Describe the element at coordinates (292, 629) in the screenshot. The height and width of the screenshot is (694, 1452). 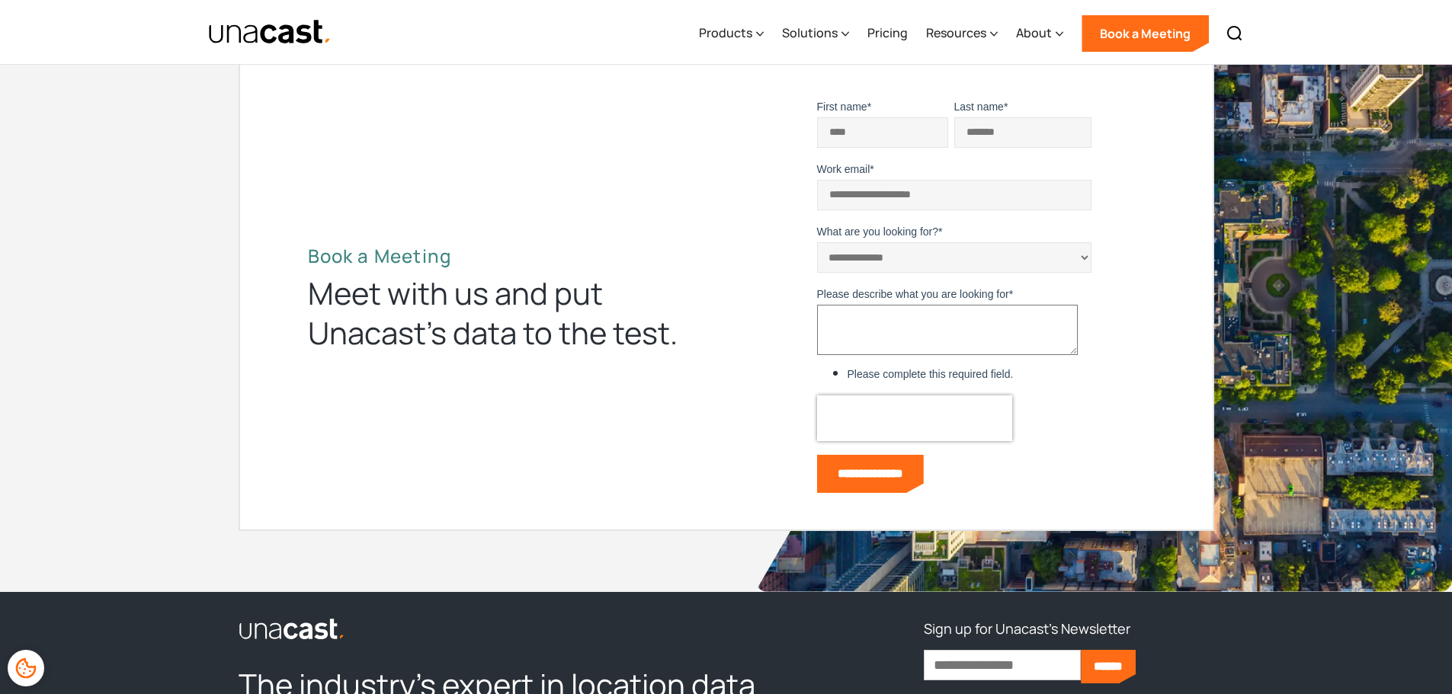
I see `img: Unacast logo` at that location.